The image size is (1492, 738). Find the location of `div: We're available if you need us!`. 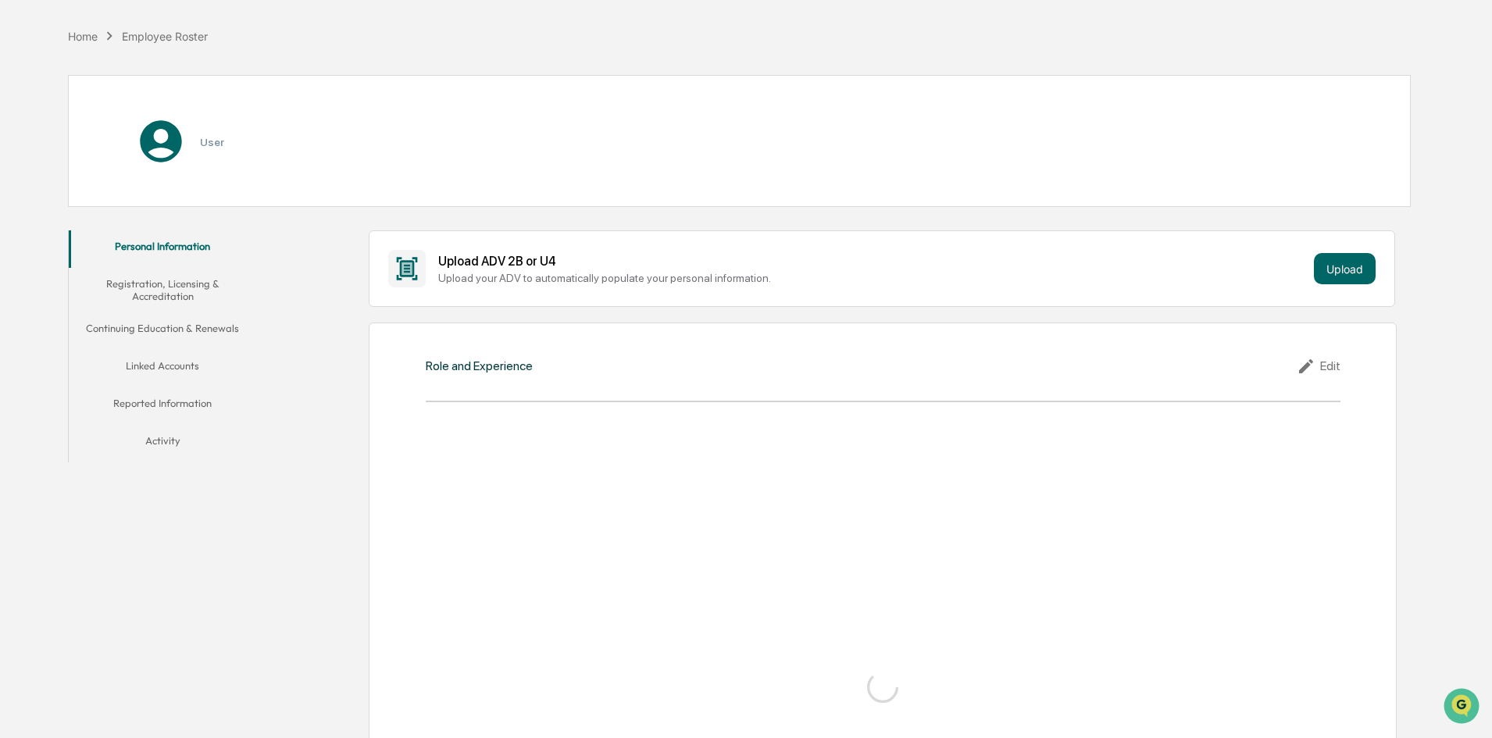

div: We're available if you need us! is located at coordinates (125, 141).